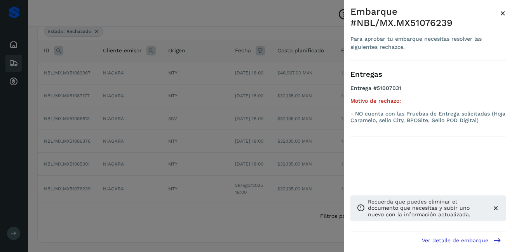  What do you see at coordinates (425, 17) in the screenshot?
I see `div: Embarque #NBL/MX.MX51076239` at bounding box center [425, 17].